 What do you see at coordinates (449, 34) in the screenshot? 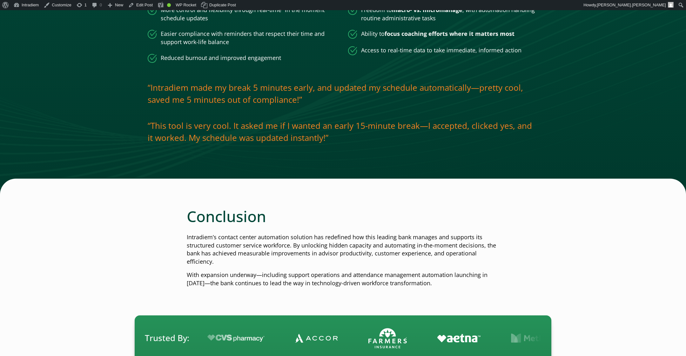
I see `strong: focus coaching efforts where it matters most` at bounding box center [449, 34].